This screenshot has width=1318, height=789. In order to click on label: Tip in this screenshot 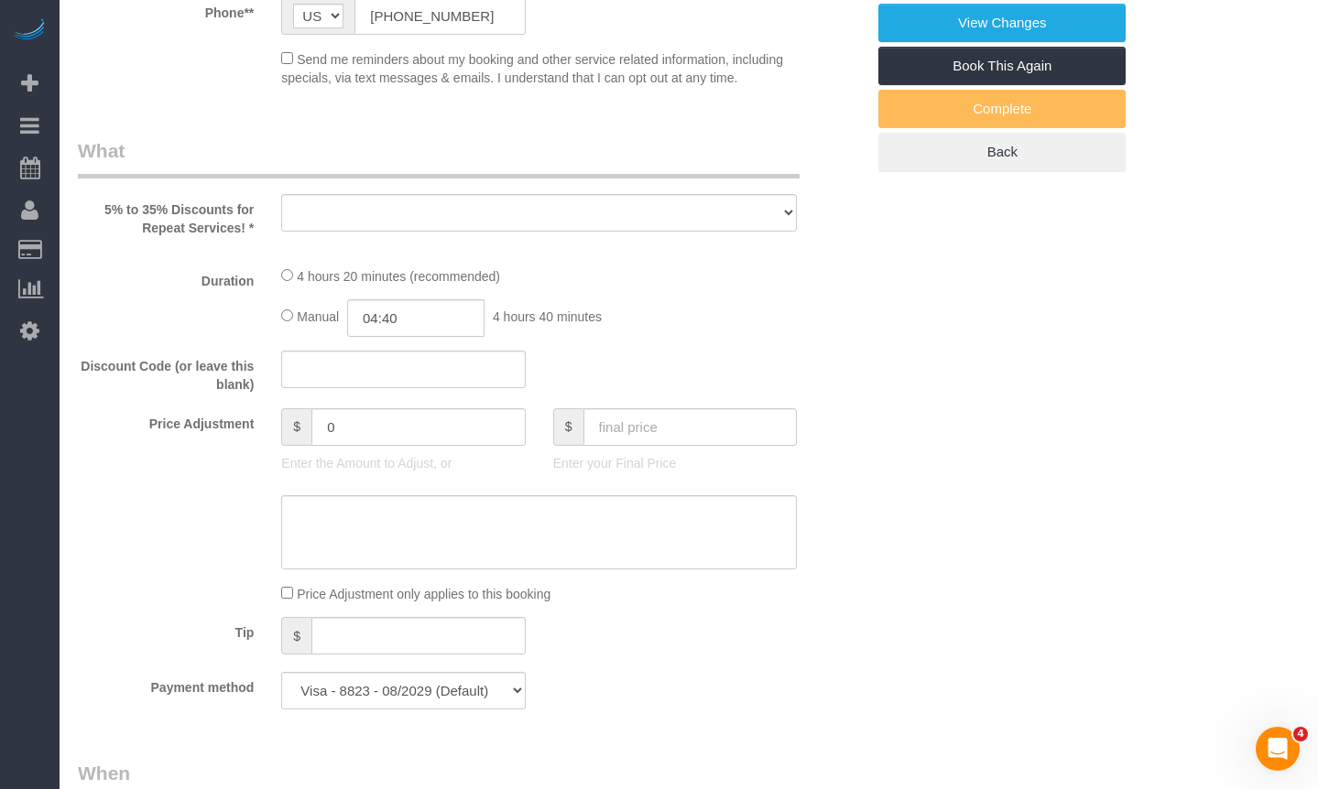, I will do `click(166, 629)`.